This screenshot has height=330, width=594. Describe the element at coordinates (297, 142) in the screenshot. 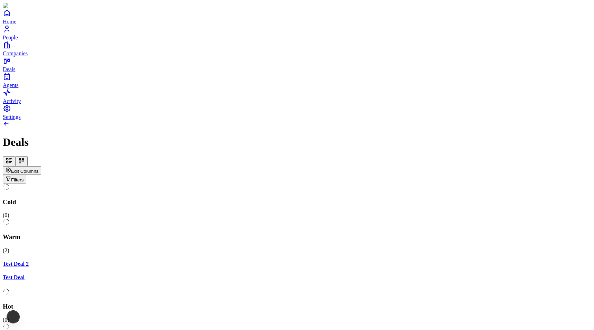

I see `h1: Deals` at that location.